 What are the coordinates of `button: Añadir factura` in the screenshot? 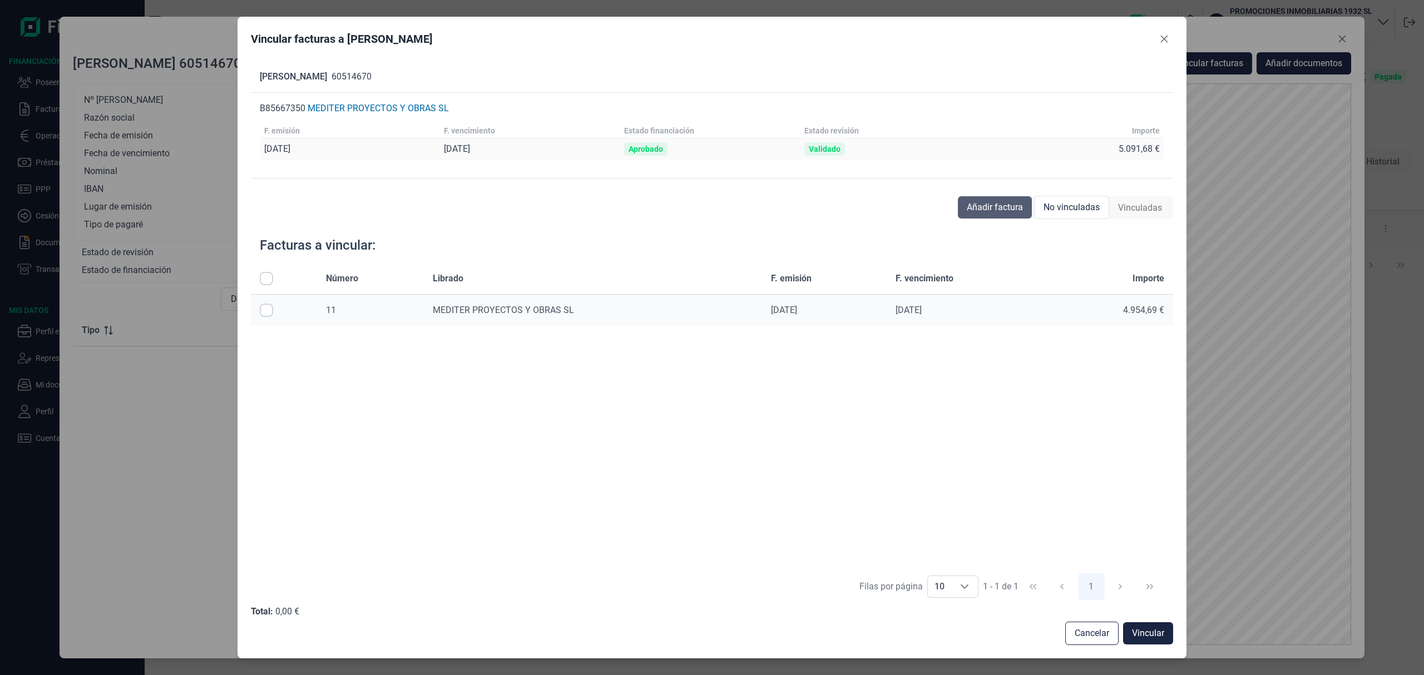 It's located at (995, 207).